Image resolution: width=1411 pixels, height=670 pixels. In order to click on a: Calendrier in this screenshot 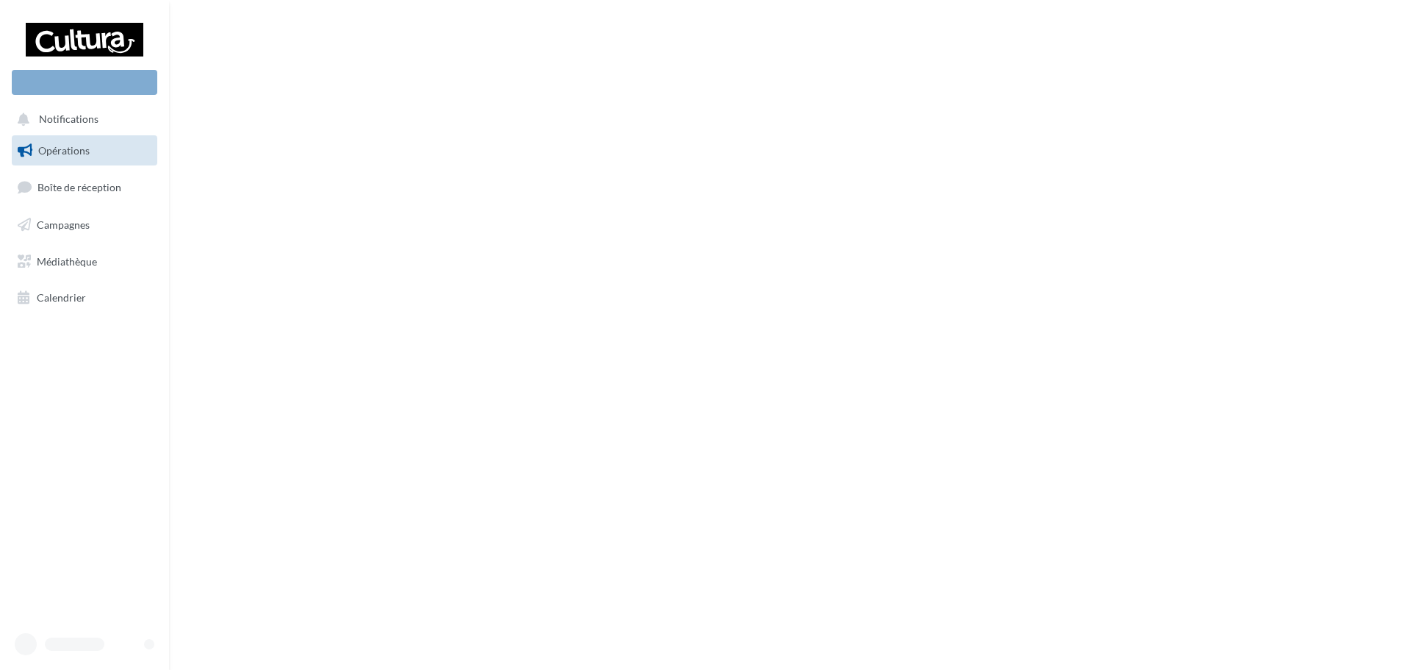, I will do `click(85, 298)`.